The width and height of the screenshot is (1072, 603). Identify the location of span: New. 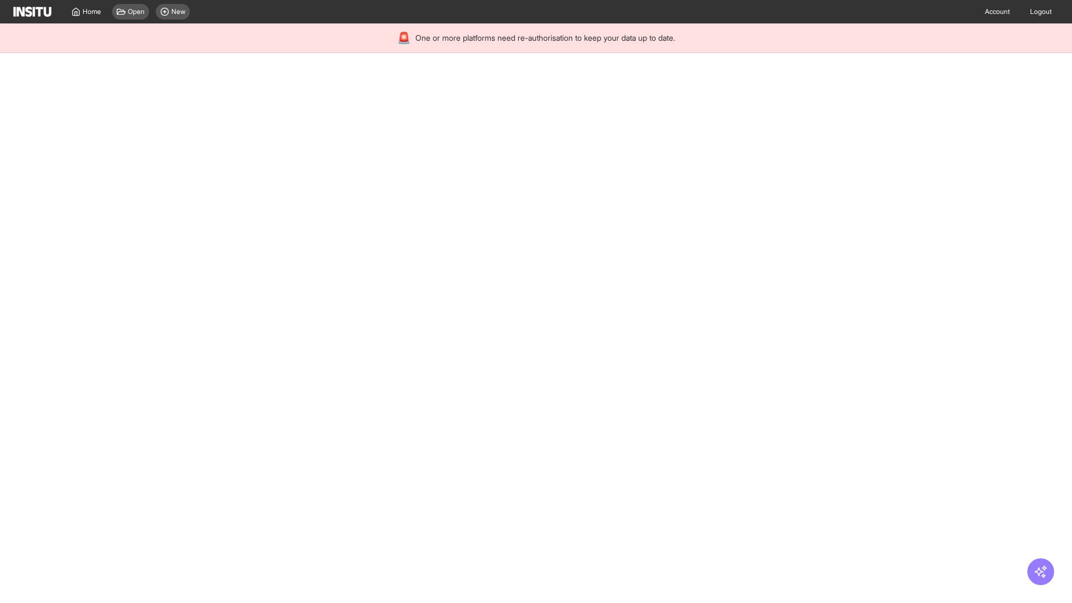
(178, 12).